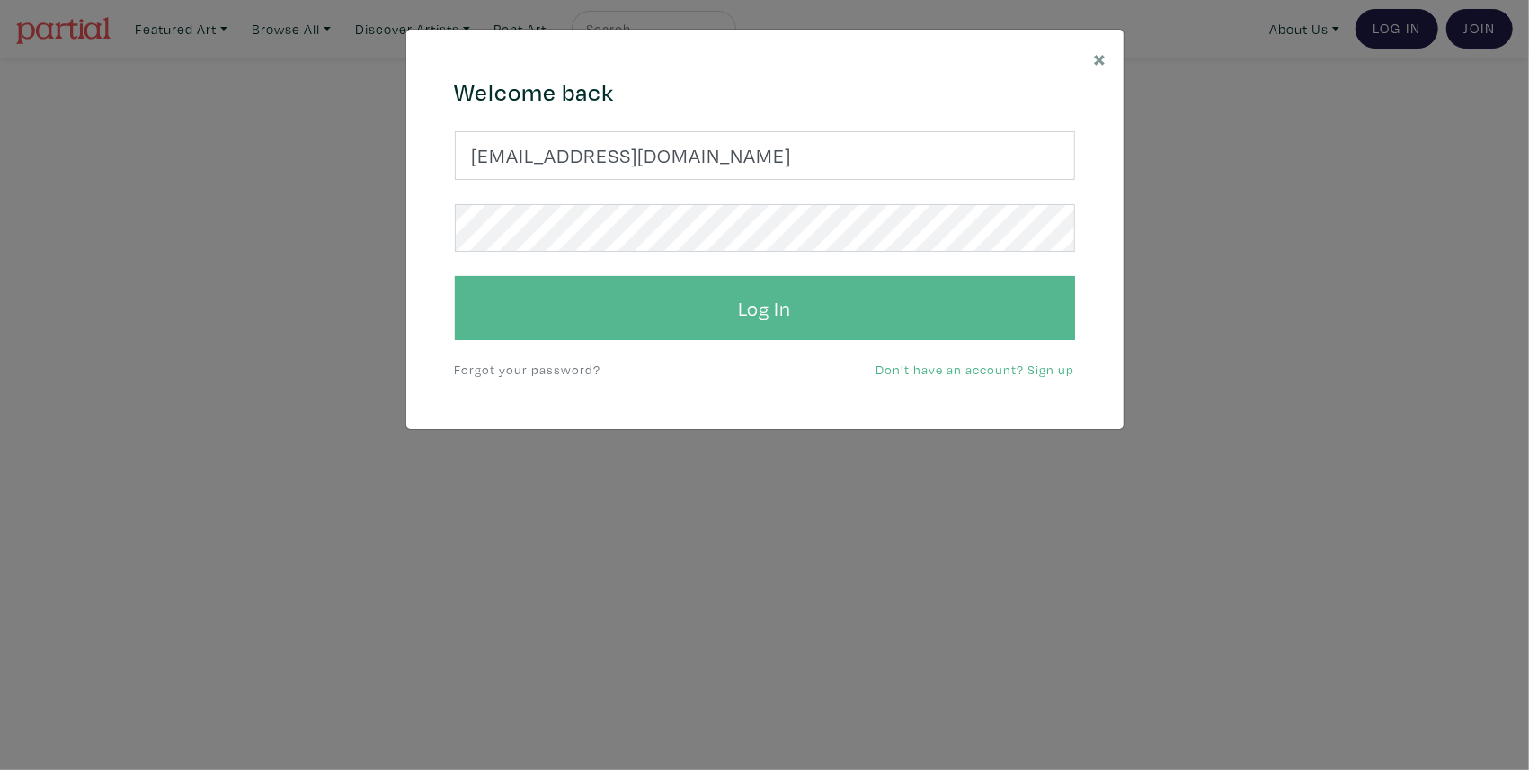 This screenshot has width=1529, height=770. Describe the element at coordinates (765, 156) in the screenshot. I see `input: Your email` at that location.